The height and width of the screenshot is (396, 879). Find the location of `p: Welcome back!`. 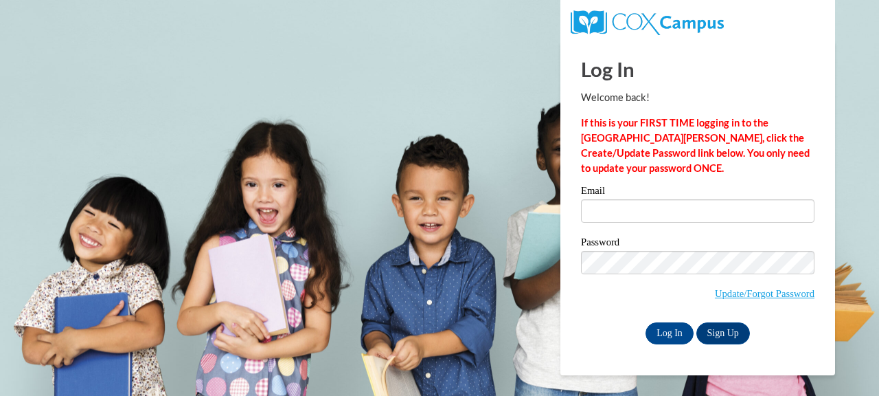

p: Welcome back! is located at coordinates (698, 98).